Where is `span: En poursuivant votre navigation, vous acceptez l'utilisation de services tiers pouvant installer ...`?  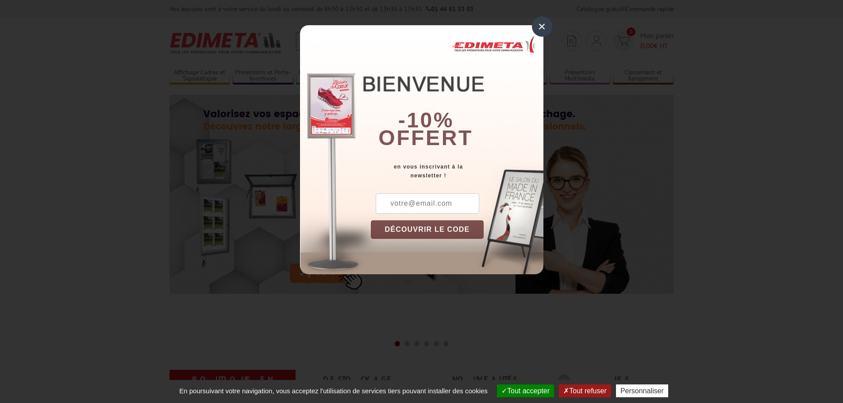
span: En poursuivant votre navigation, vous acceptez l'utilisation de services tiers pouvant installer ... is located at coordinates (333, 391).